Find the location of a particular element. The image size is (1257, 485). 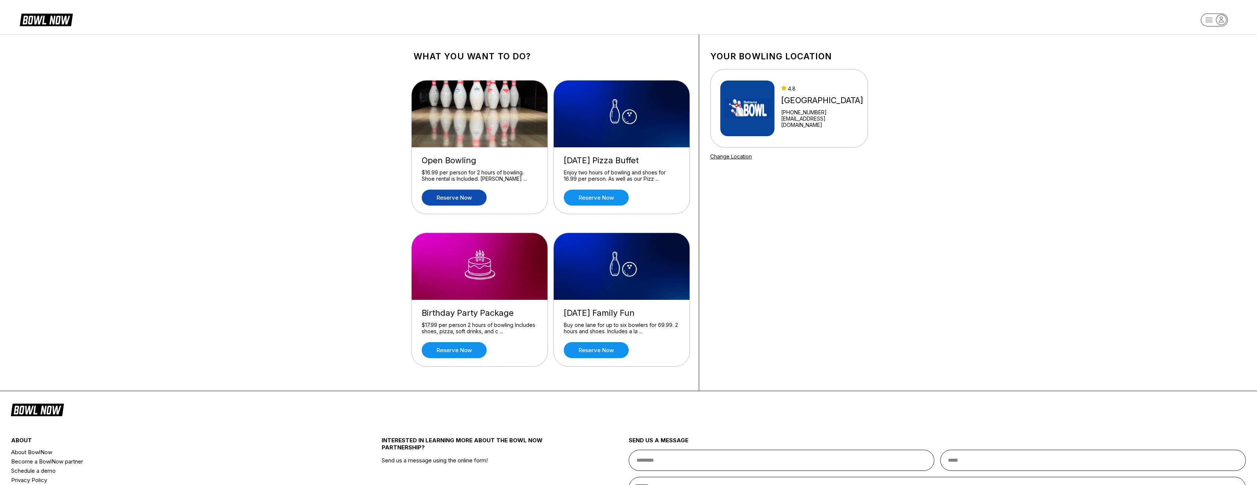

img: Birthday Party Package is located at coordinates (480, 266).